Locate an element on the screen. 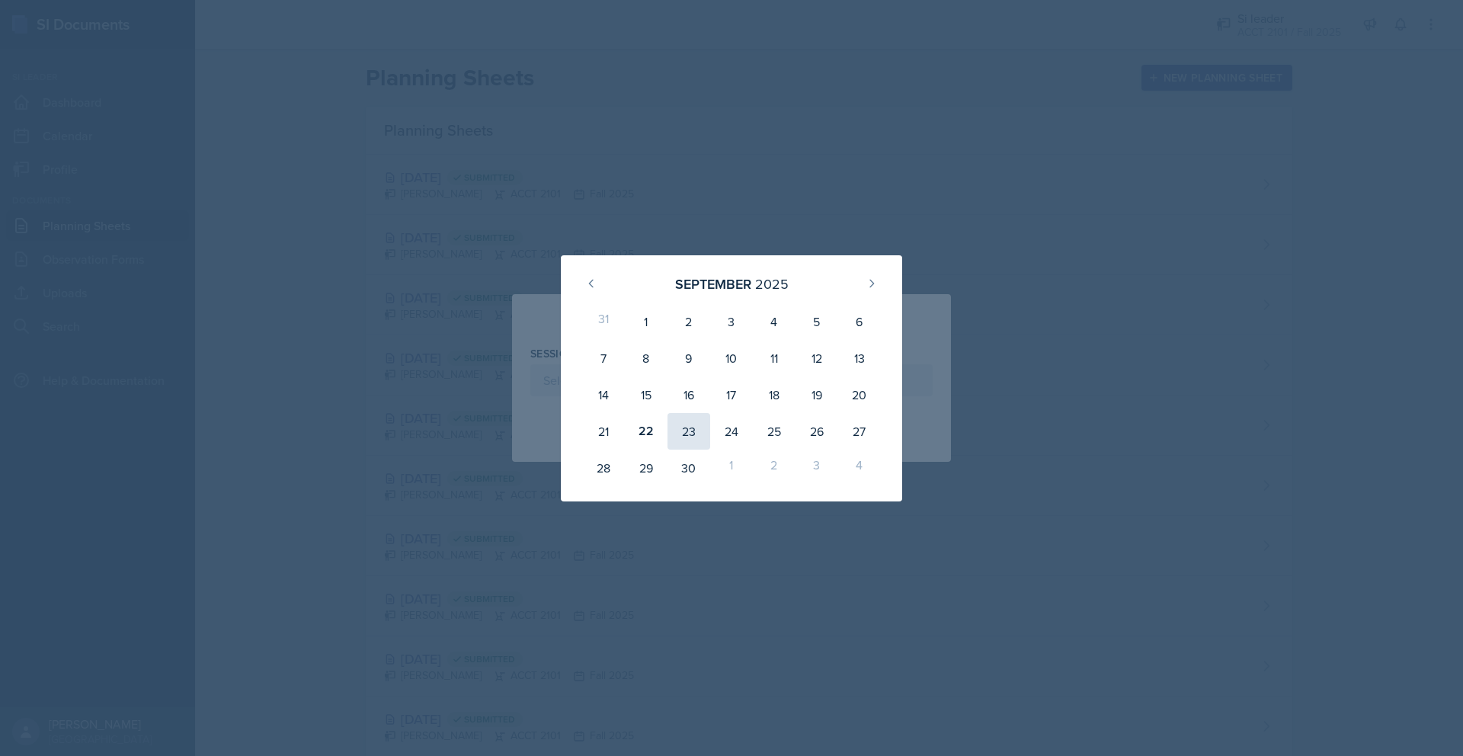 This screenshot has height=756, width=1463. div: September is located at coordinates (713, 283).